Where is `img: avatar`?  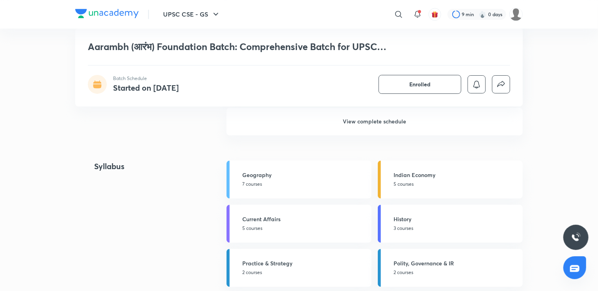
img: avatar is located at coordinates (435, 14).